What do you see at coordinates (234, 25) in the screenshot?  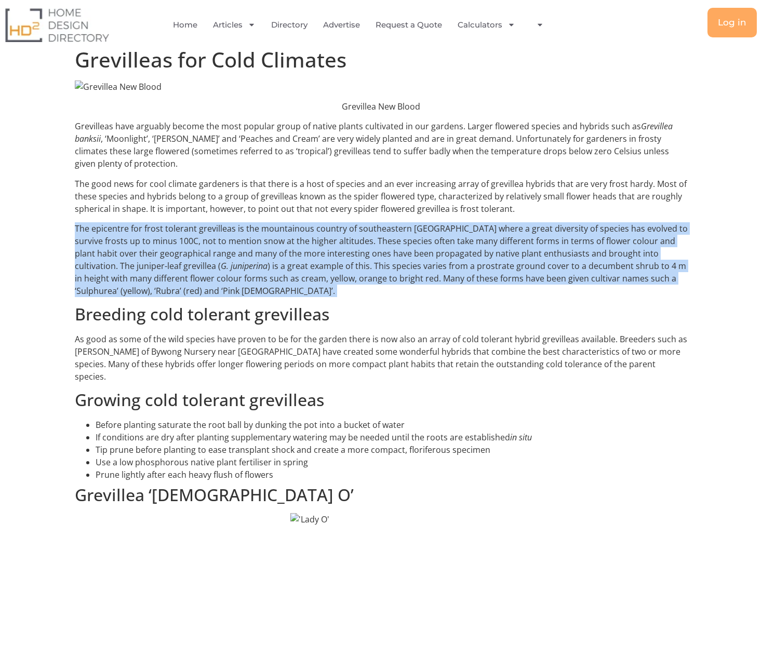 I see `a: Articles` at bounding box center [234, 25].